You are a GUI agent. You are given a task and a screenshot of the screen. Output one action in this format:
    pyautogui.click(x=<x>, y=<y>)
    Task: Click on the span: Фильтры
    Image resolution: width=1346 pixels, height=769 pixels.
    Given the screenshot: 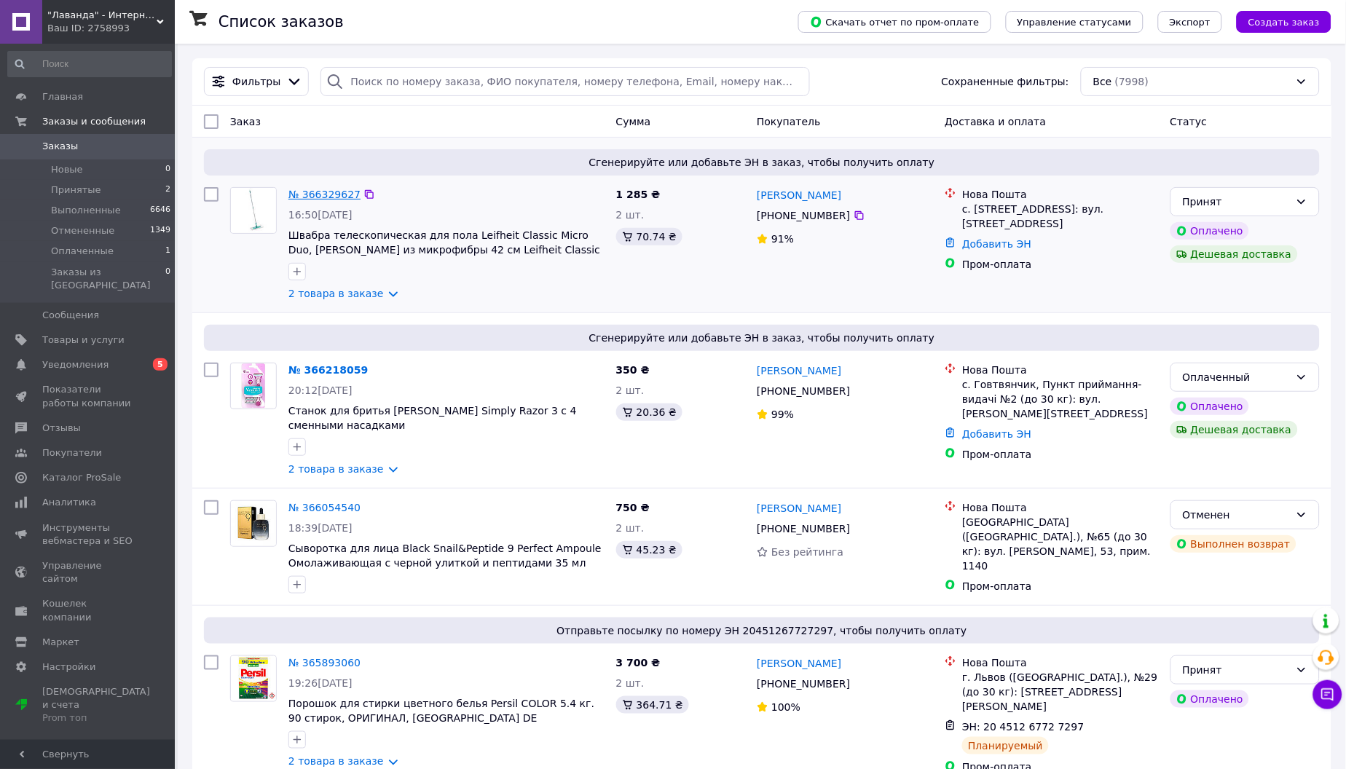 What is the action you would take?
    pyautogui.click(x=256, y=82)
    